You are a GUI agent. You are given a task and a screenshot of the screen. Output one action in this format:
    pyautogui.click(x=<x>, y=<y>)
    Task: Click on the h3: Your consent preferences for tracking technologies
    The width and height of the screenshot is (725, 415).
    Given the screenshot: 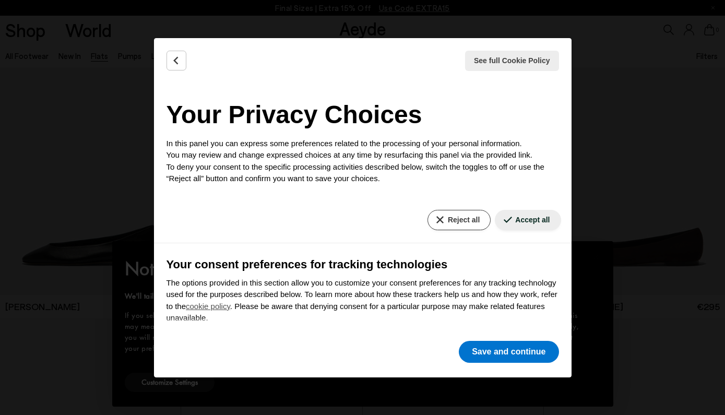 What is the action you would take?
    pyautogui.click(x=363, y=264)
    